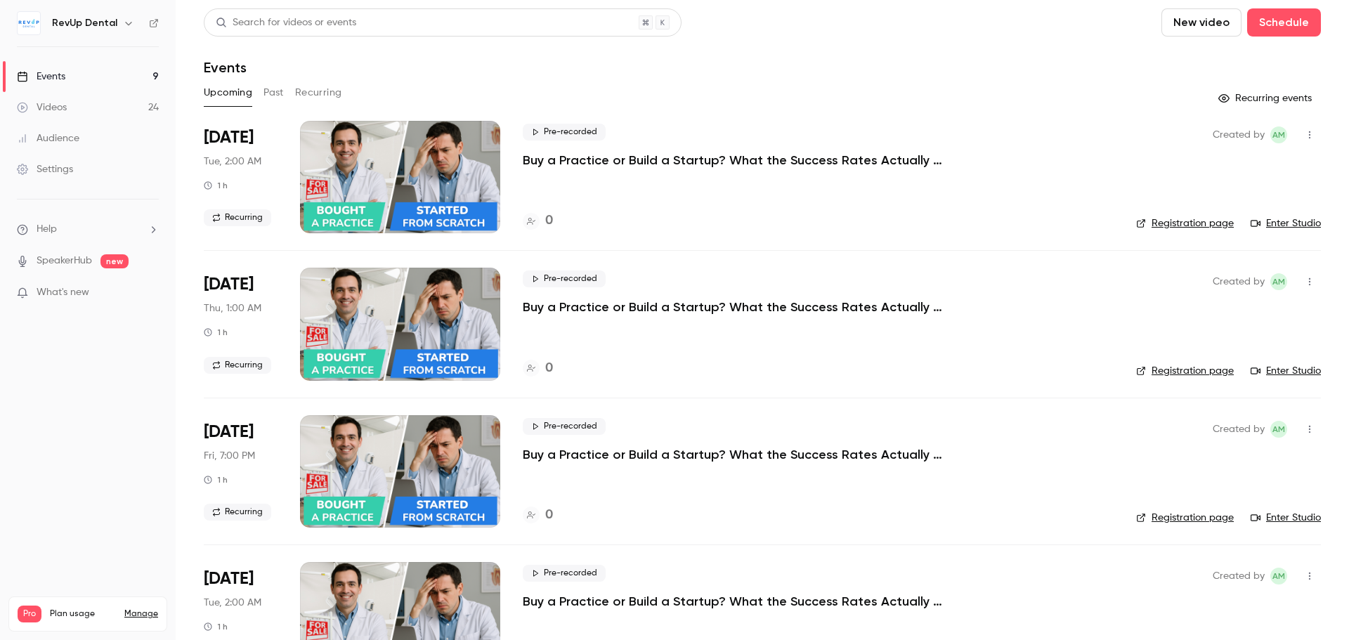 This screenshot has height=640, width=1349. Describe the element at coordinates (1284, 22) in the screenshot. I see `button: Schedule` at that location.